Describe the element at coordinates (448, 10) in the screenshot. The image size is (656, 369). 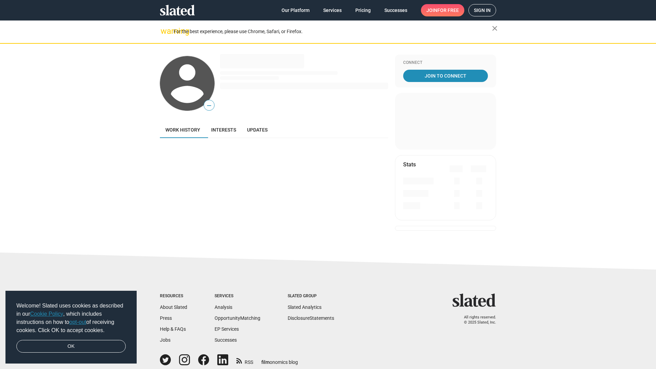
I see `span: for free` at that location.